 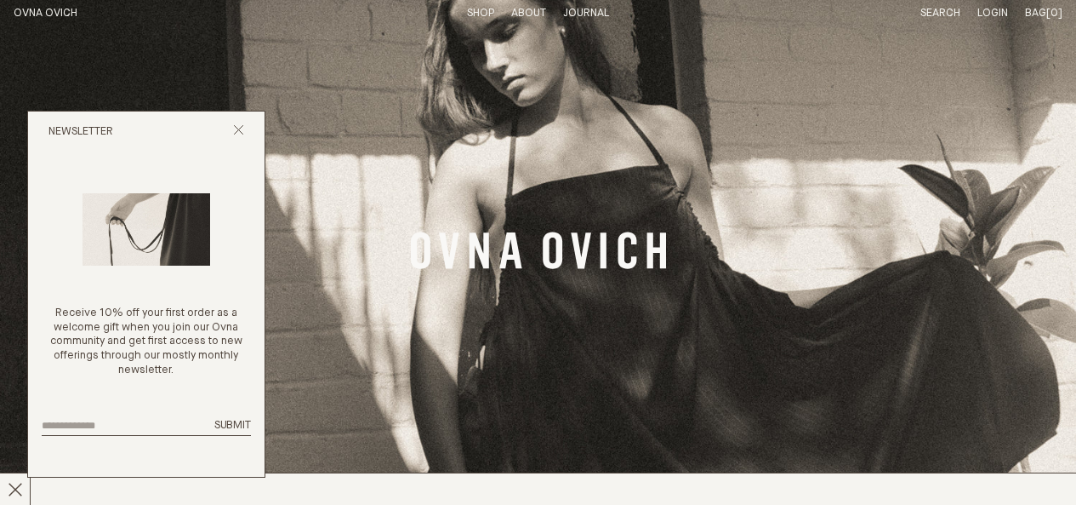 What do you see at coordinates (238, 132) in the screenshot?
I see `button: Close popup` at bounding box center [238, 132].